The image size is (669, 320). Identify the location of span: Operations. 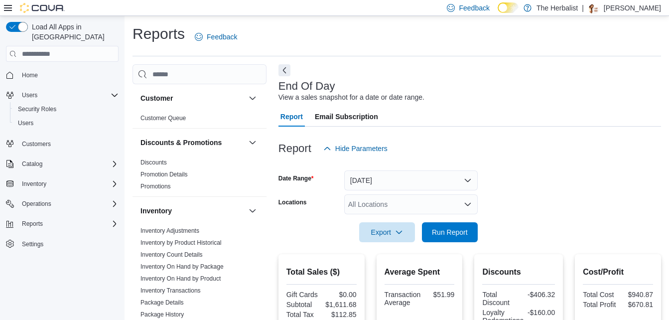
(68, 204).